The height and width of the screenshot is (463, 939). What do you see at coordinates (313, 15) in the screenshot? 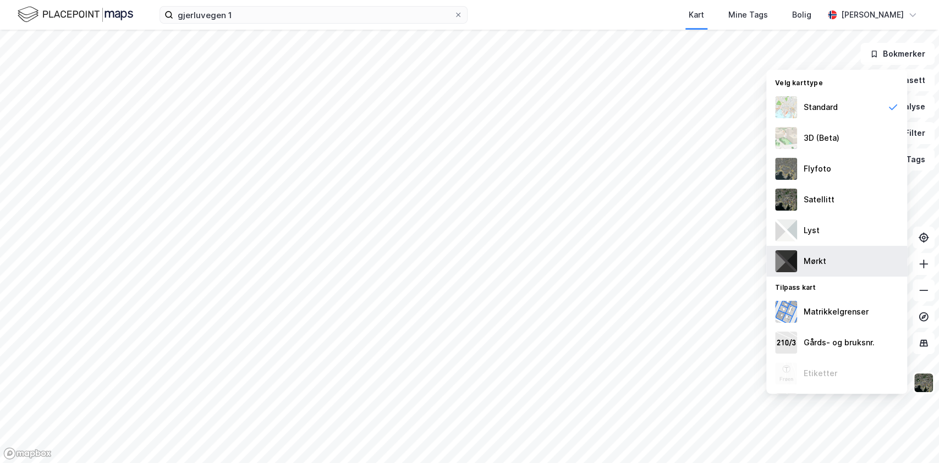
I see `input: Søk på adresse, matrikkel, gårdeiere, leietakere eller personer` at bounding box center [313, 15].